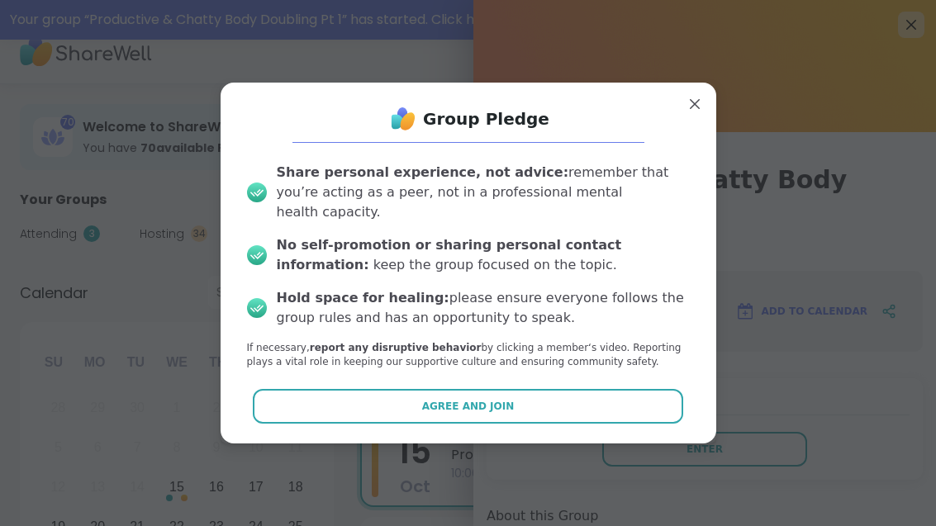 The height and width of the screenshot is (526, 936). I want to click on b: Share personal experience, not advice:, so click(423, 172).